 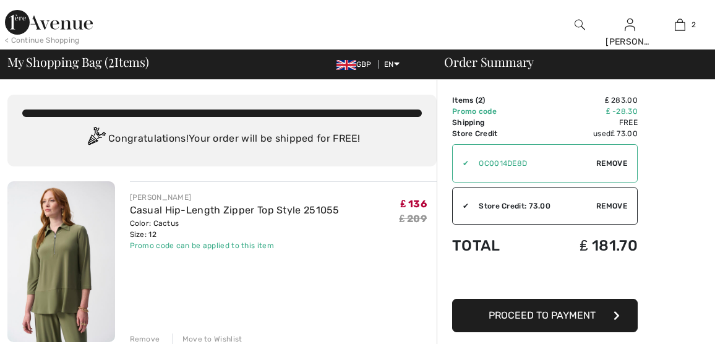 I want to click on img: Casual Hip-Length Zipper Top Style 251055, so click(x=61, y=262).